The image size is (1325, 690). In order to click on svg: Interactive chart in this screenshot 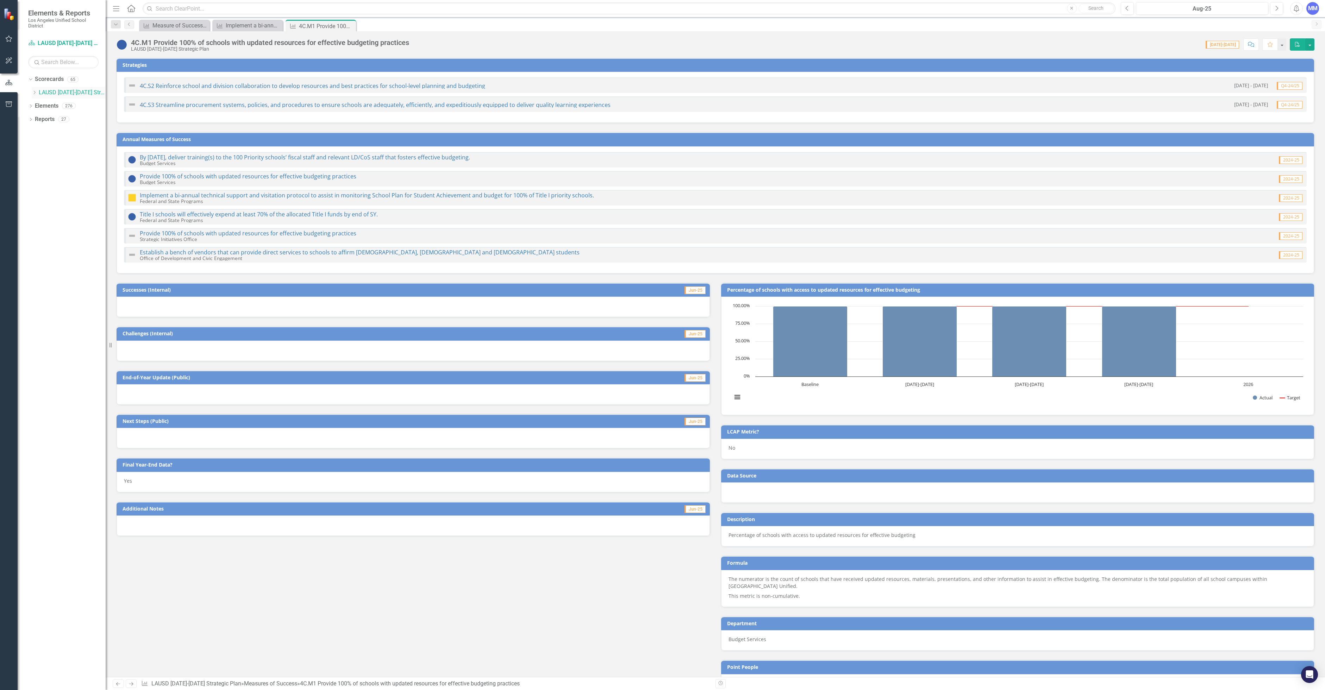, I will do `click(1017, 356)`.